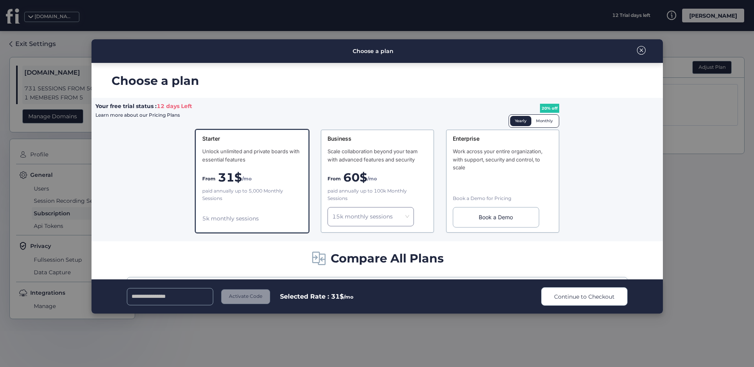  What do you see at coordinates (252, 139) in the screenshot?
I see `div: Starter` at bounding box center [252, 139].